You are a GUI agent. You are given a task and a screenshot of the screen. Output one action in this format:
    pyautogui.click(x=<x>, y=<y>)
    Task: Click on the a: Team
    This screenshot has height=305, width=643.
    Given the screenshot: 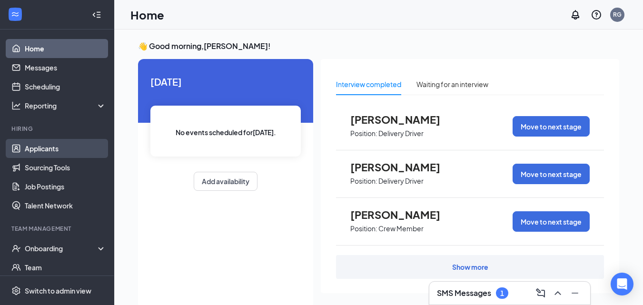 What is the action you would take?
    pyautogui.click(x=65, y=267)
    